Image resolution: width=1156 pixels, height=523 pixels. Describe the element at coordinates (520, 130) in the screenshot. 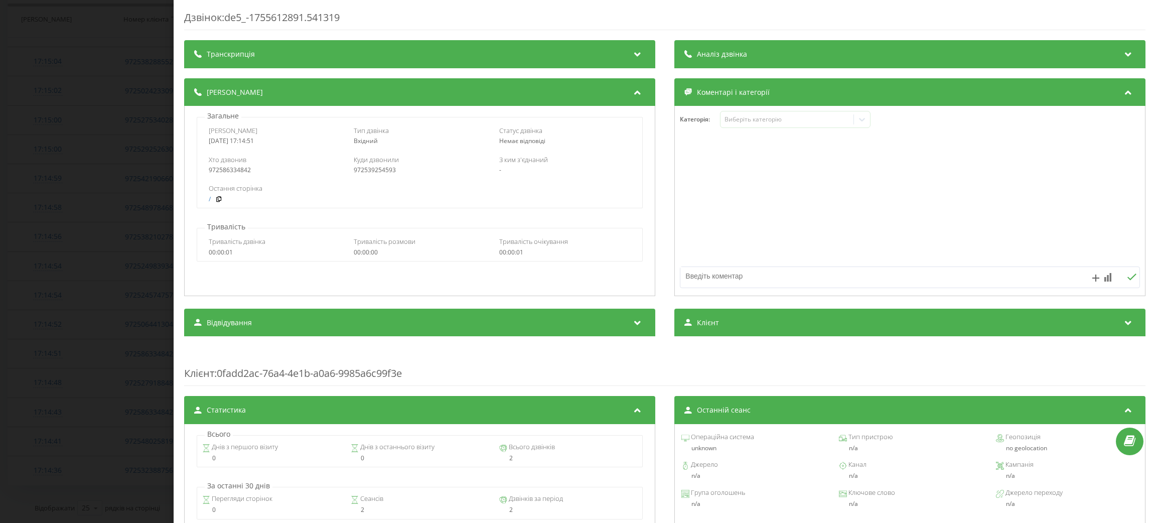

I see `span: Статус дзвінка` at that location.